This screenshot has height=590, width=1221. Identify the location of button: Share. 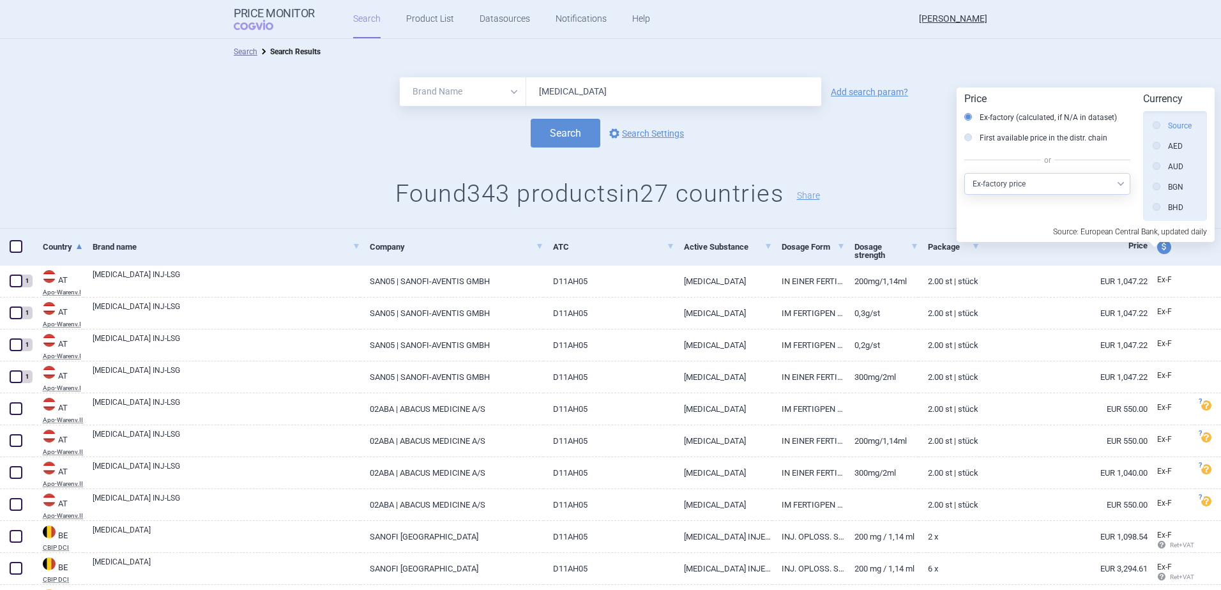
(808, 195).